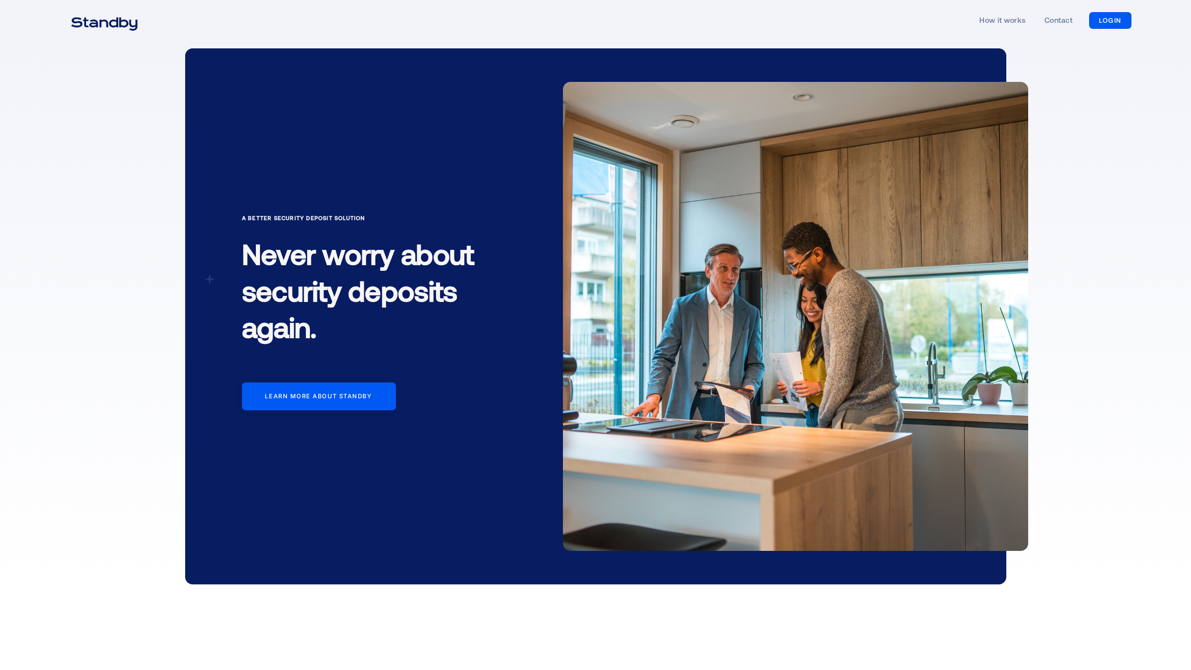  What do you see at coordinates (104, 20) in the screenshot?
I see `a: home` at bounding box center [104, 20].